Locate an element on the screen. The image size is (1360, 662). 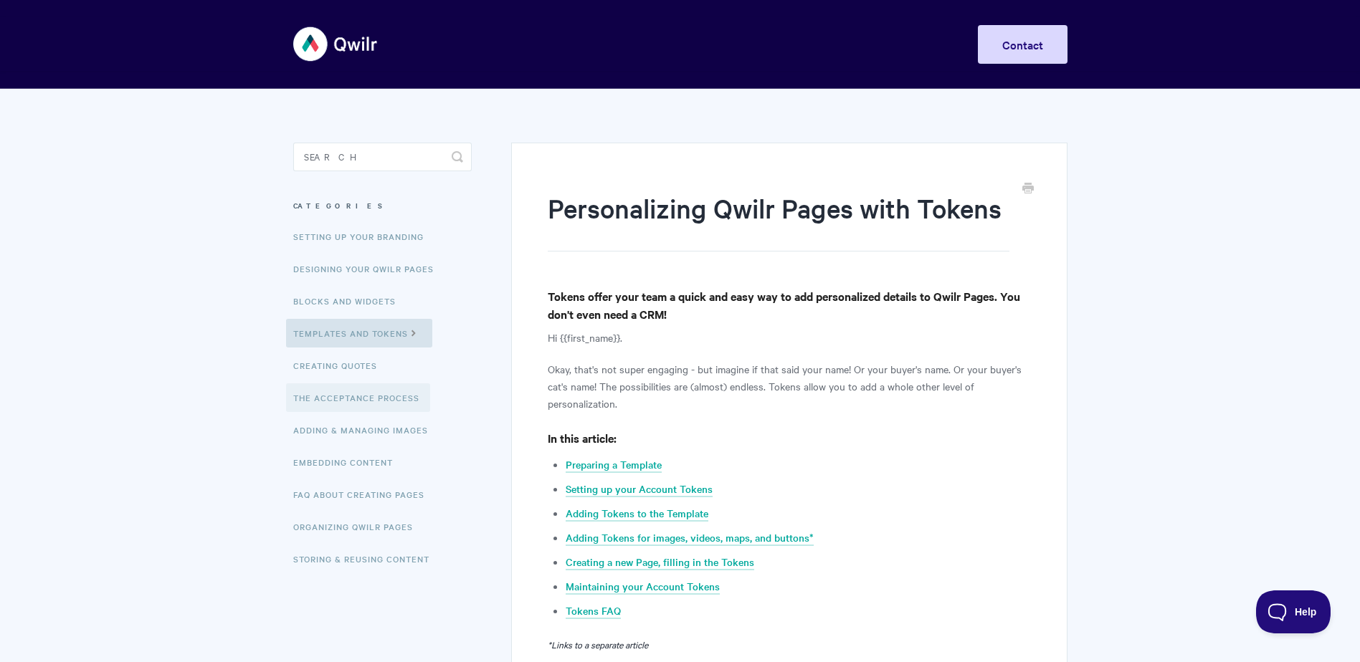
h4: In this article: is located at coordinates (789, 438).